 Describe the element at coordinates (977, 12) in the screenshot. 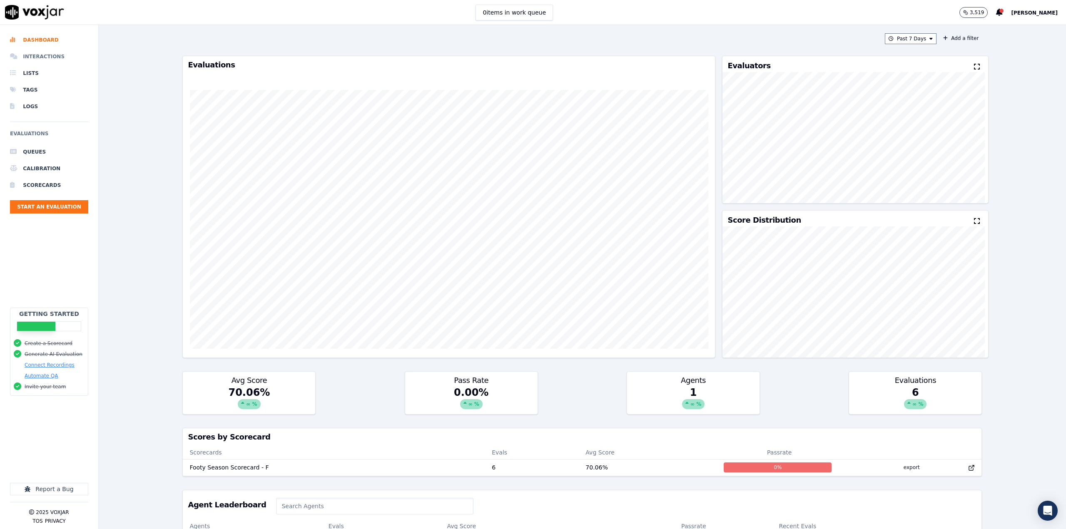

I see `p: 3,519` at that location.